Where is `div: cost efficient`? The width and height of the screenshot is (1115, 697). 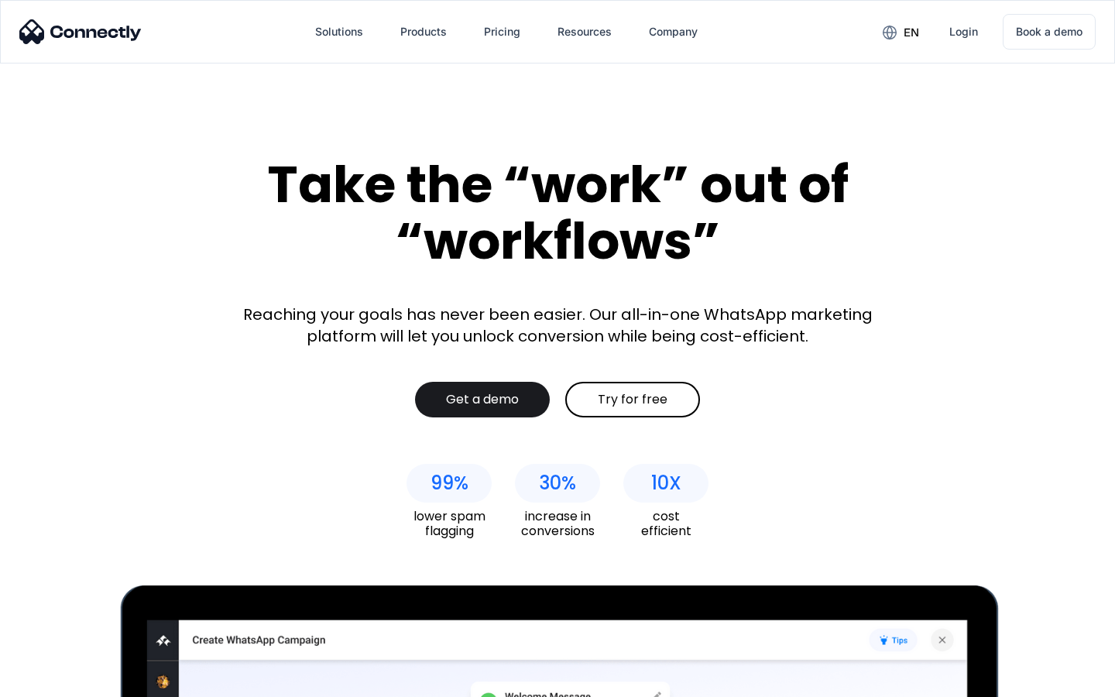 div: cost efficient is located at coordinates (666, 523).